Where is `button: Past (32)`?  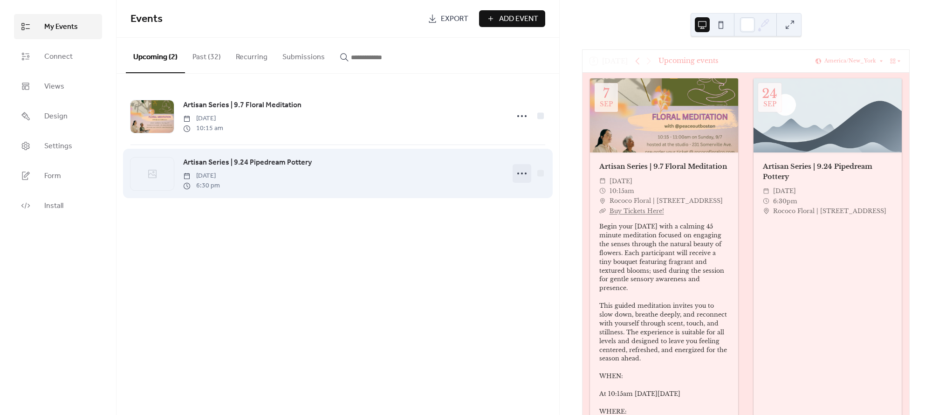
button: Past (32) is located at coordinates (206, 55).